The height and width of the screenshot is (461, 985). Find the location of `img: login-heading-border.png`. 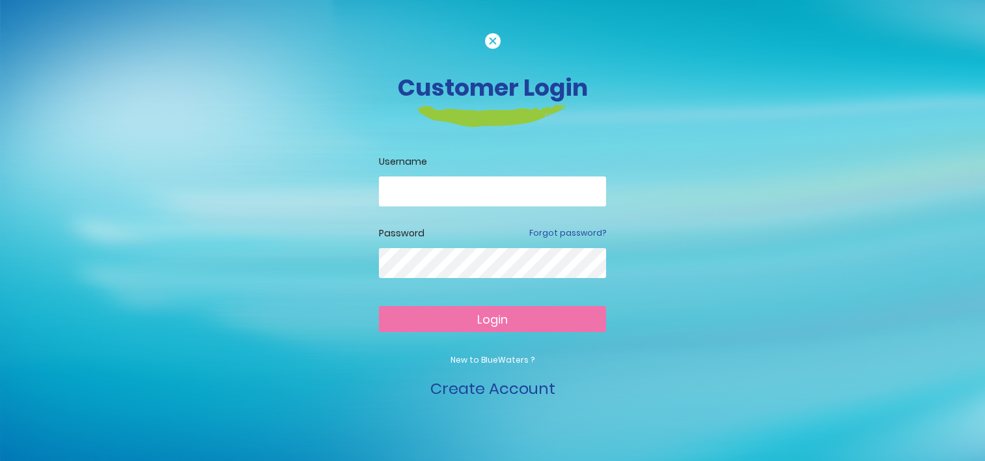

img: login-heading-border.png is located at coordinates (492, 116).